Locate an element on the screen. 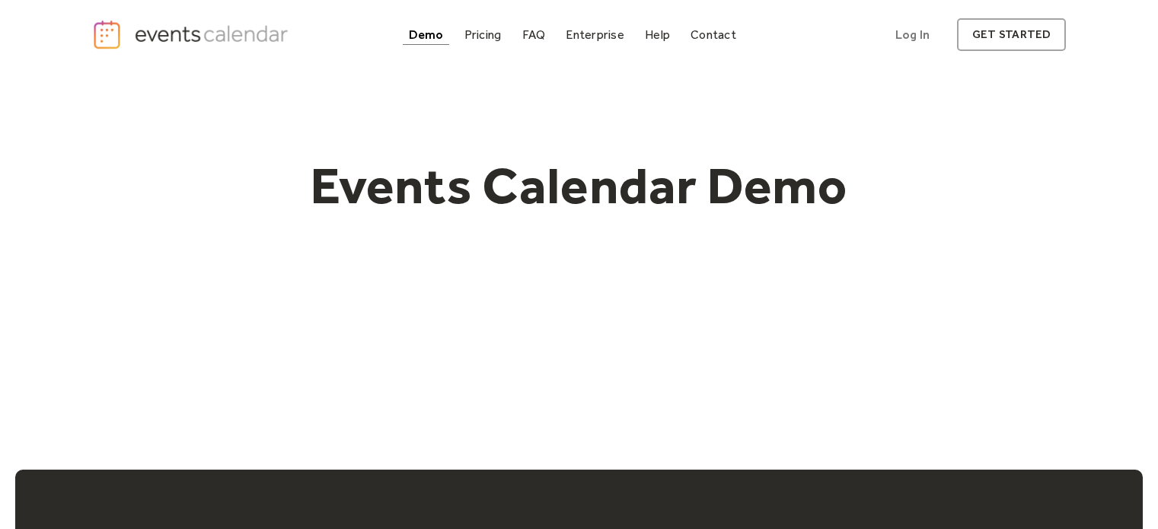 This screenshot has width=1158, height=529. a: Pricing is located at coordinates (483, 34).